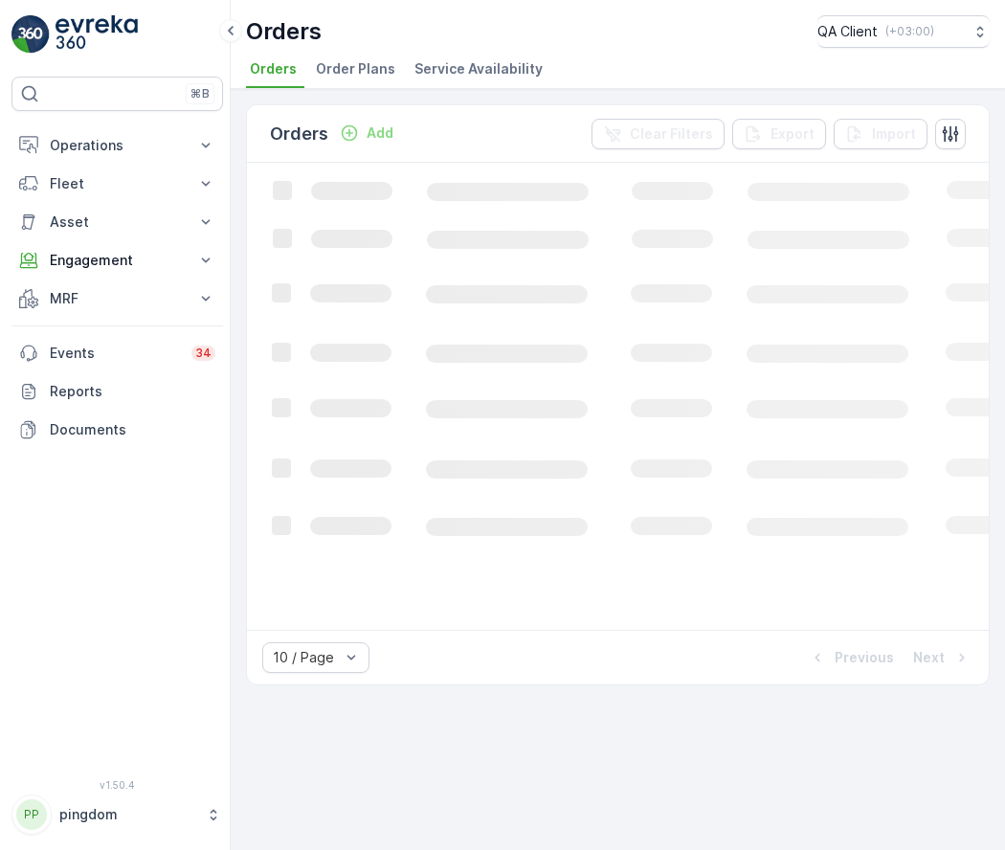 The height and width of the screenshot is (850, 1005). I want to click on button: Fleet, so click(117, 184).